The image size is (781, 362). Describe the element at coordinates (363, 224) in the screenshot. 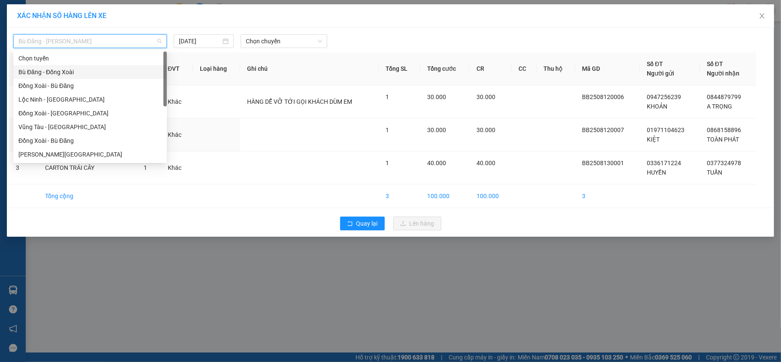

I see `button: rollbackQuay lại` at that location.